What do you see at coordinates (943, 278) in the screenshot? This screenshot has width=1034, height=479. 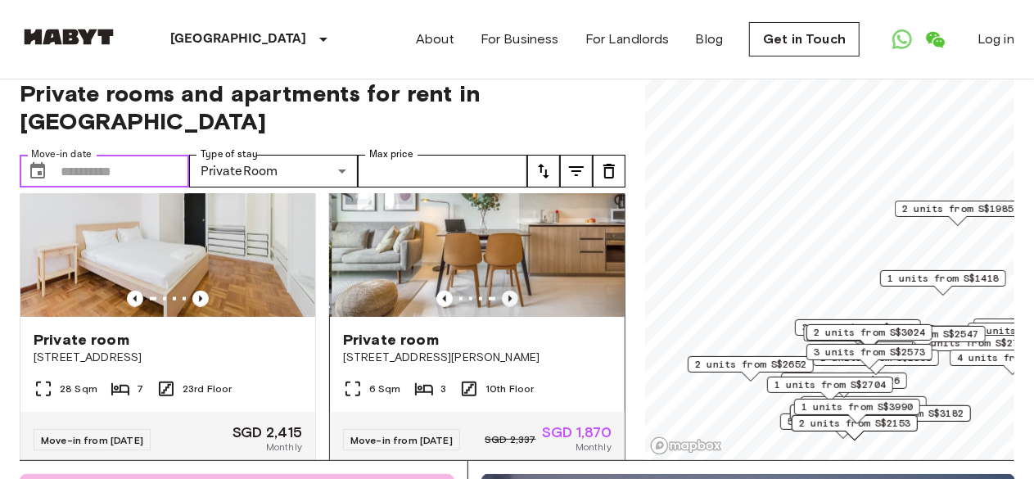 I see `span: 1 units from S$1418` at bounding box center [943, 278].